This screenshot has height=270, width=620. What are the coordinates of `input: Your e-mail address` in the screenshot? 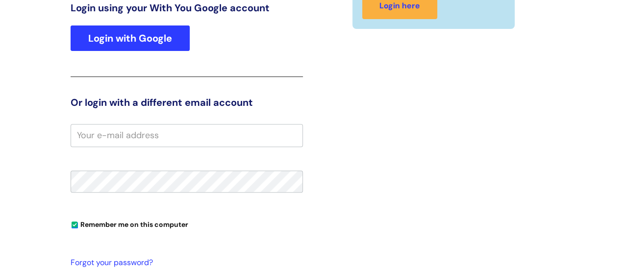 It's located at (187, 135).